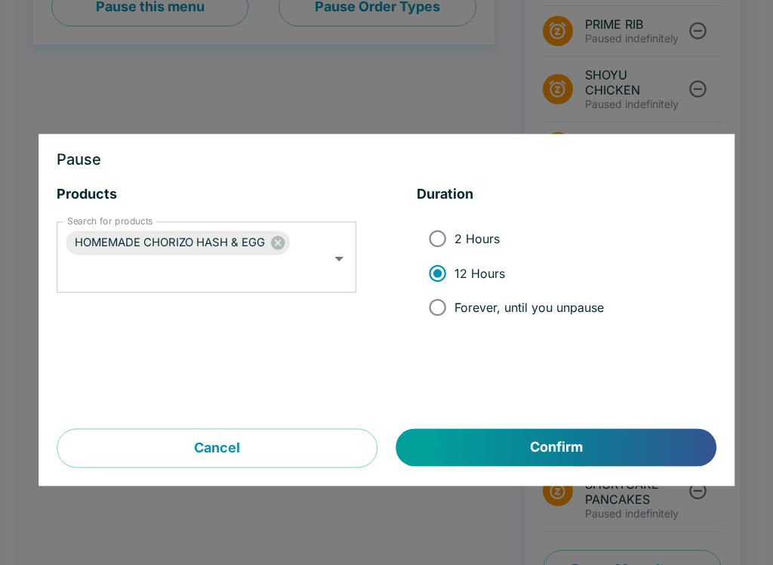 This screenshot has height=565, width=773. I want to click on h3: Pause, so click(387, 160).